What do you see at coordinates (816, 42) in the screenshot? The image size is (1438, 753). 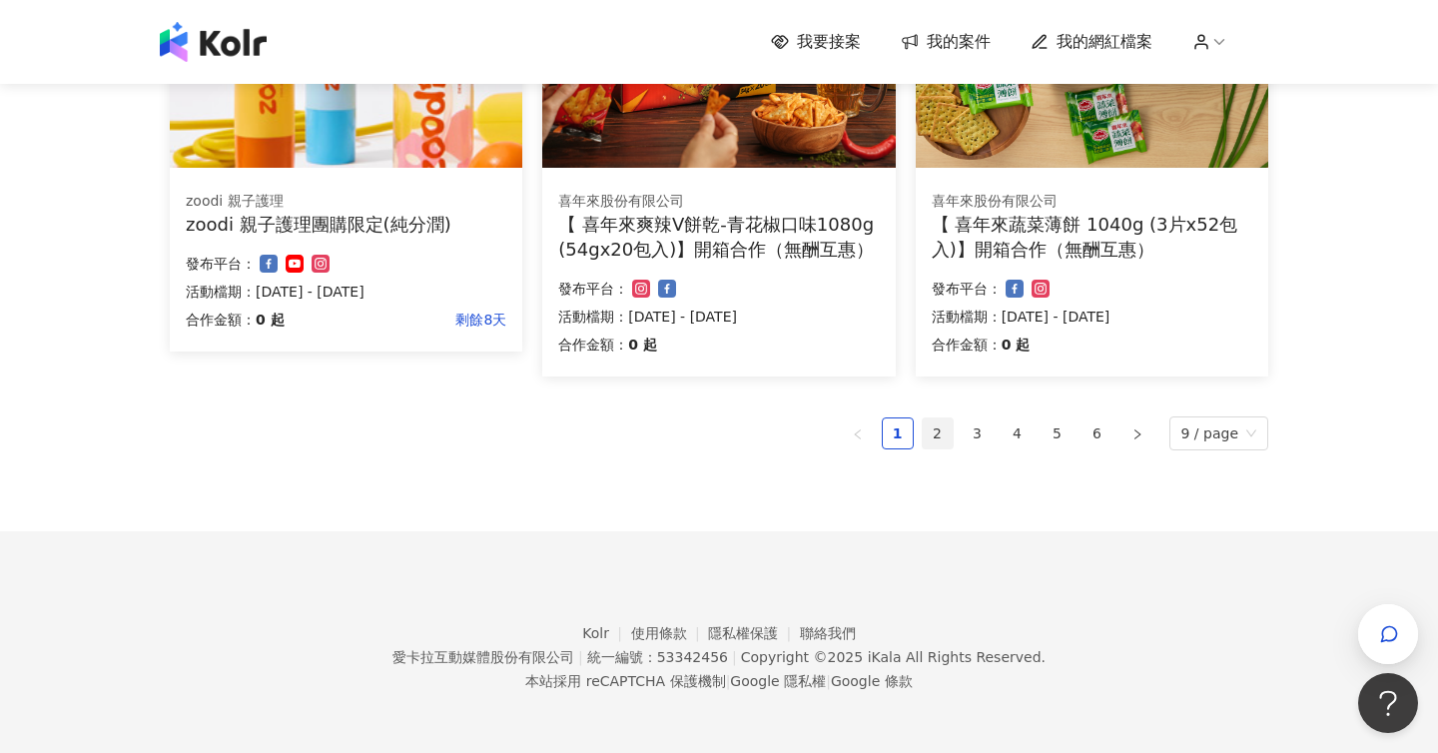 I see `a: 我要接案` at bounding box center [816, 42].